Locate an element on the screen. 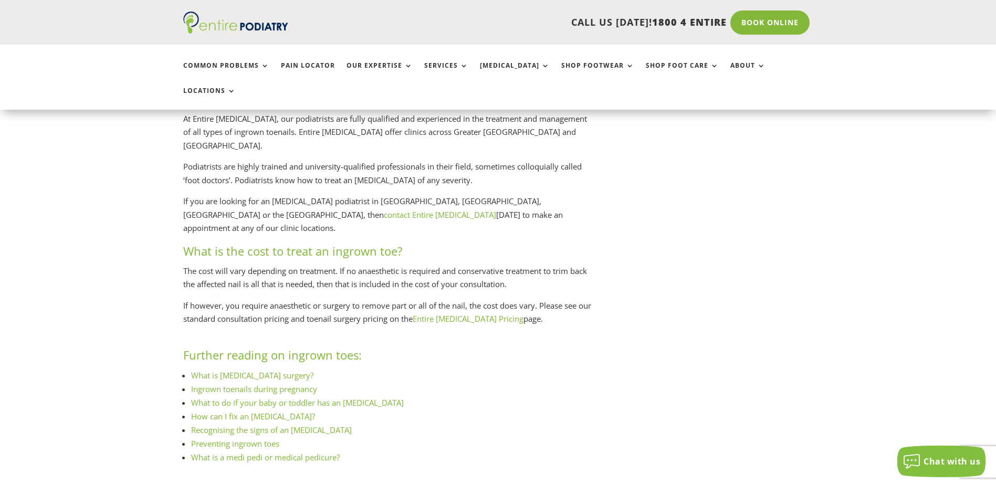  a: Pain Locator is located at coordinates (308, 73).